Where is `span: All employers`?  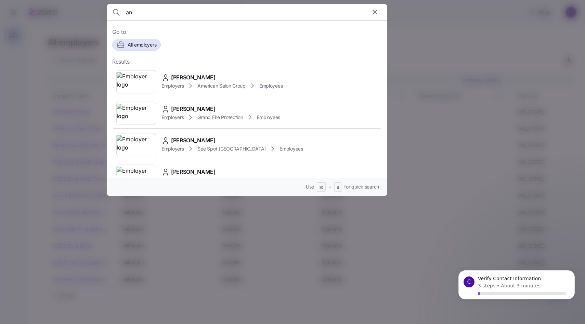 span: All employers is located at coordinates (142, 45).